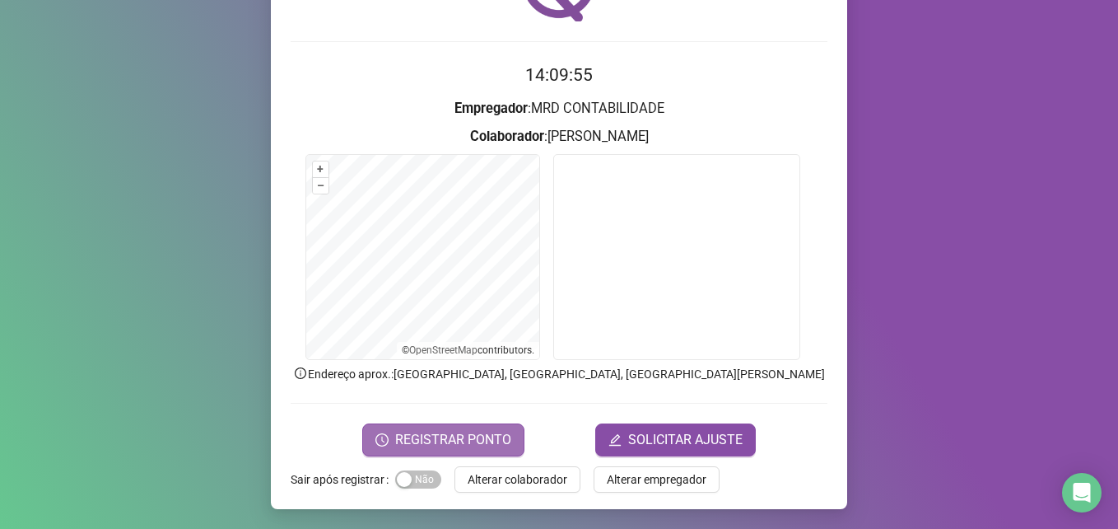  I want to click on span: edit, so click(615, 440).